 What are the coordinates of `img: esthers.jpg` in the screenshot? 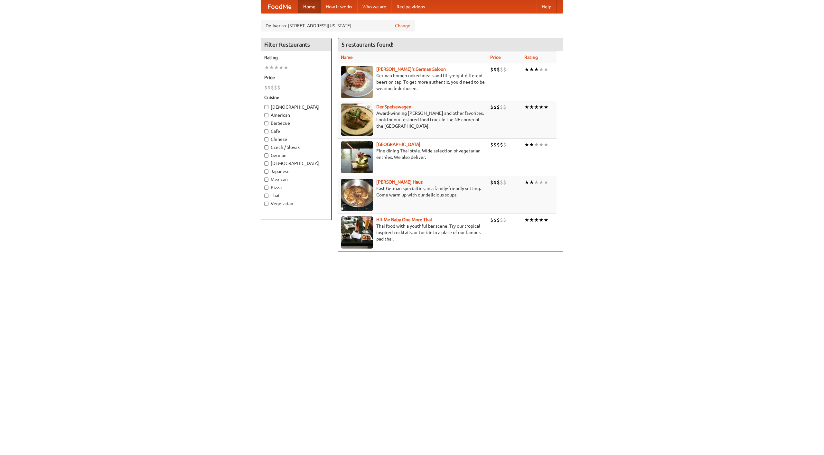 It's located at (357, 82).